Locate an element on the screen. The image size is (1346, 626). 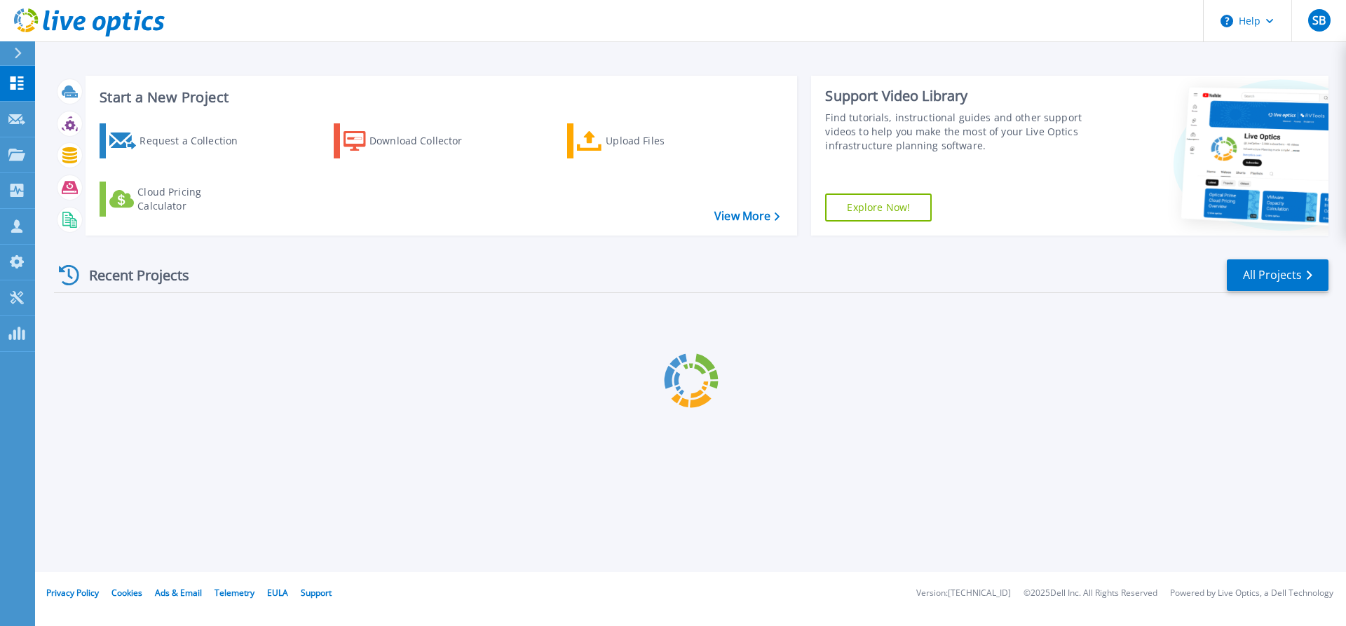
a: Cloud Pricing Calculator is located at coordinates (177, 199).